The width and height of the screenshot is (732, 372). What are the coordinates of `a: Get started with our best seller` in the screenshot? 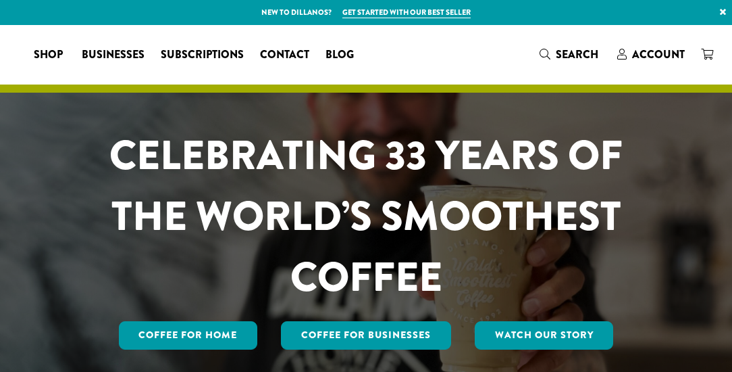 It's located at (407, 12).